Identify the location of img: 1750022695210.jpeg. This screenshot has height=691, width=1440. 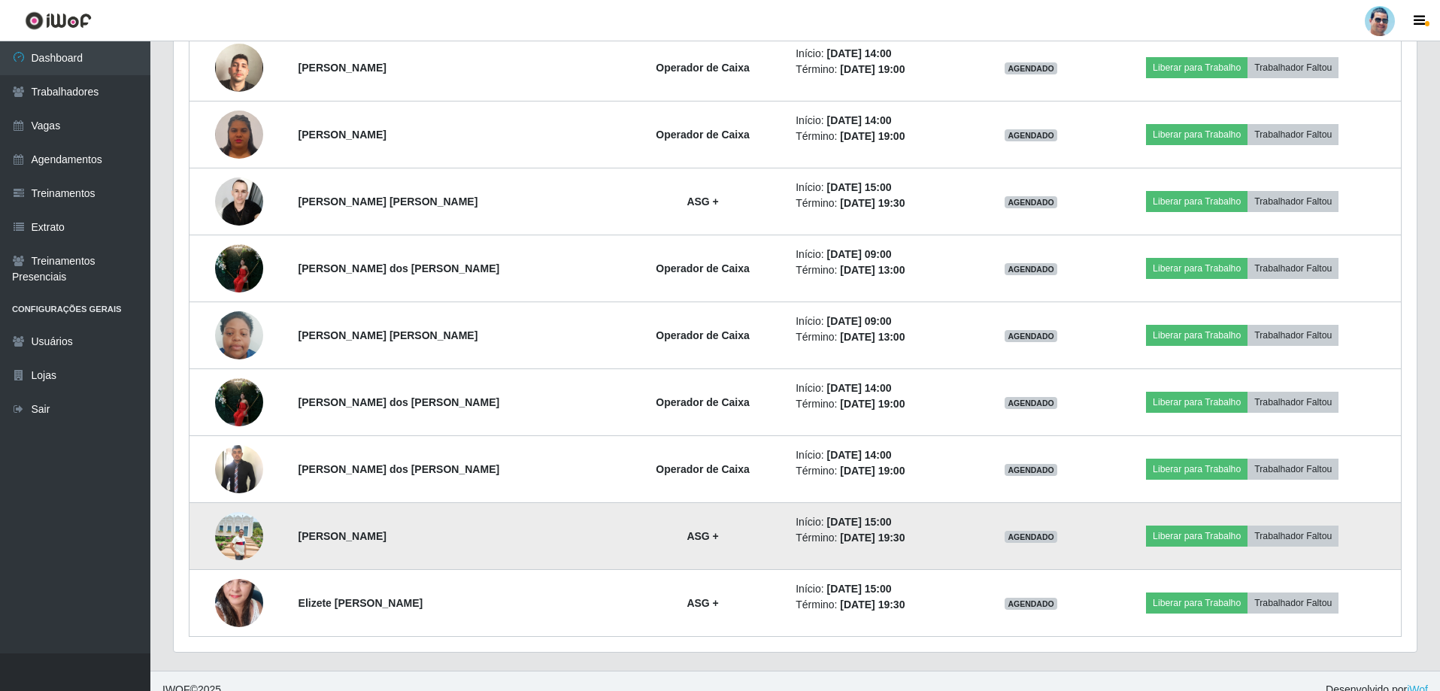
(239, 469).